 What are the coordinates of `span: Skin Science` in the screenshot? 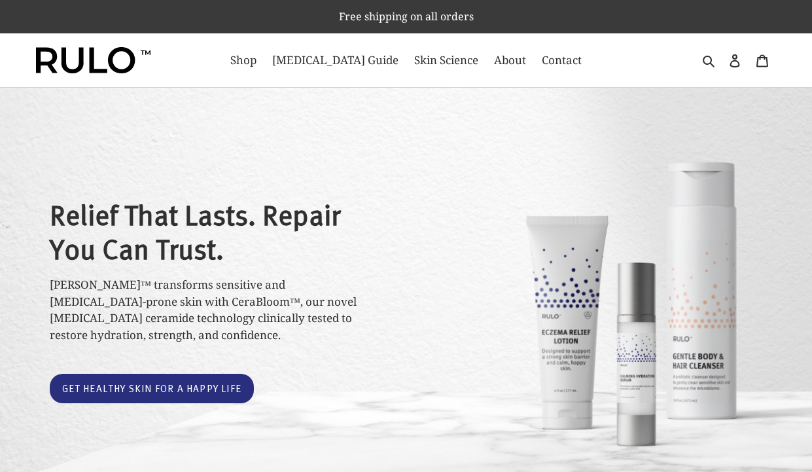 It's located at (446, 60).